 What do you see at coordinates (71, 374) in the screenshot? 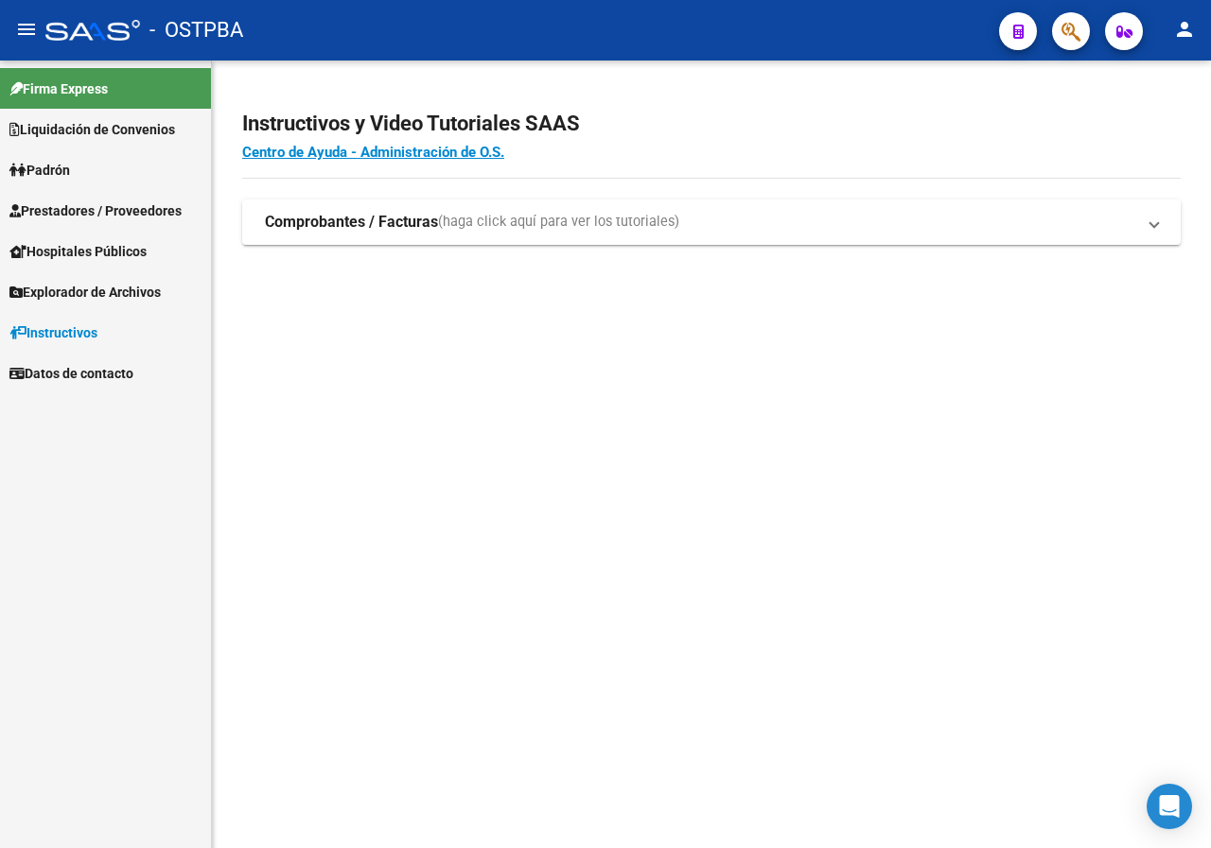
I see `span: Datos de contacto` at bounding box center [71, 374].